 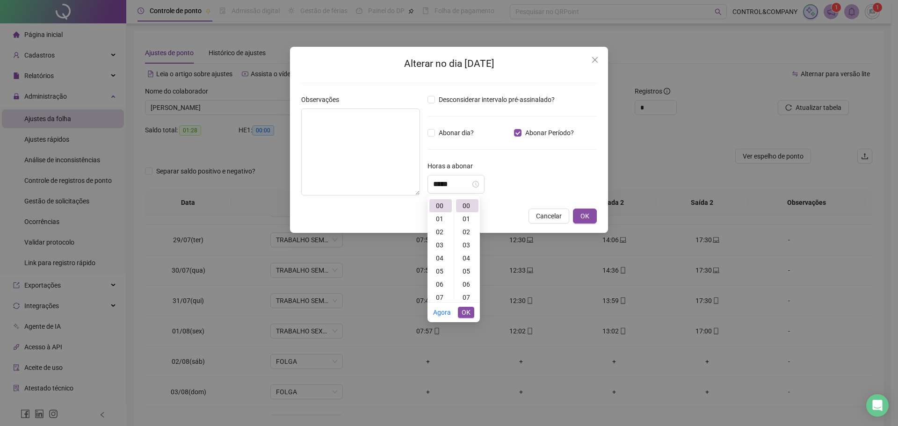 What do you see at coordinates (453, 166) in the screenshot?
I see `label: Horas a abonar` at bounding box center [453, 166].